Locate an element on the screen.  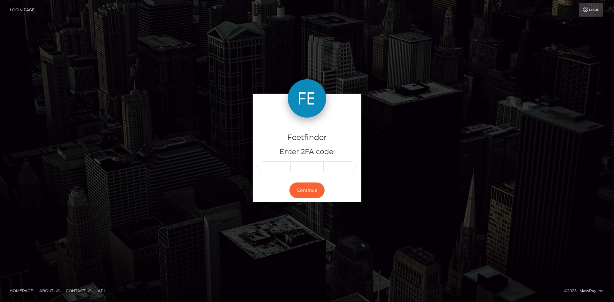
a: Contact Us is located at coordinates (79, 291).